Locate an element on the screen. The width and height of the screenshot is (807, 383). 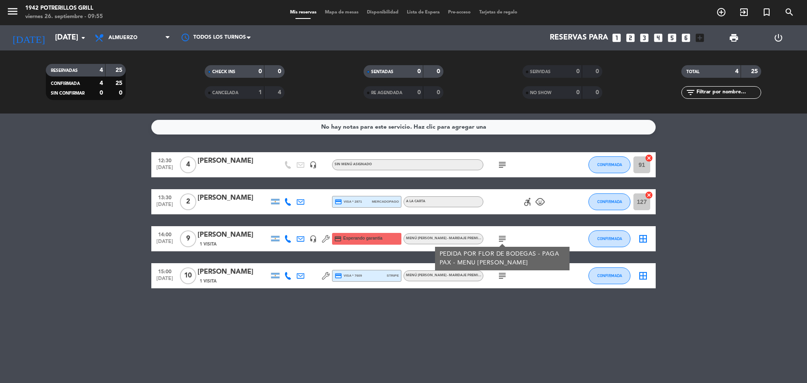
span: Lista de Espera is located at coordinates (423, 12).